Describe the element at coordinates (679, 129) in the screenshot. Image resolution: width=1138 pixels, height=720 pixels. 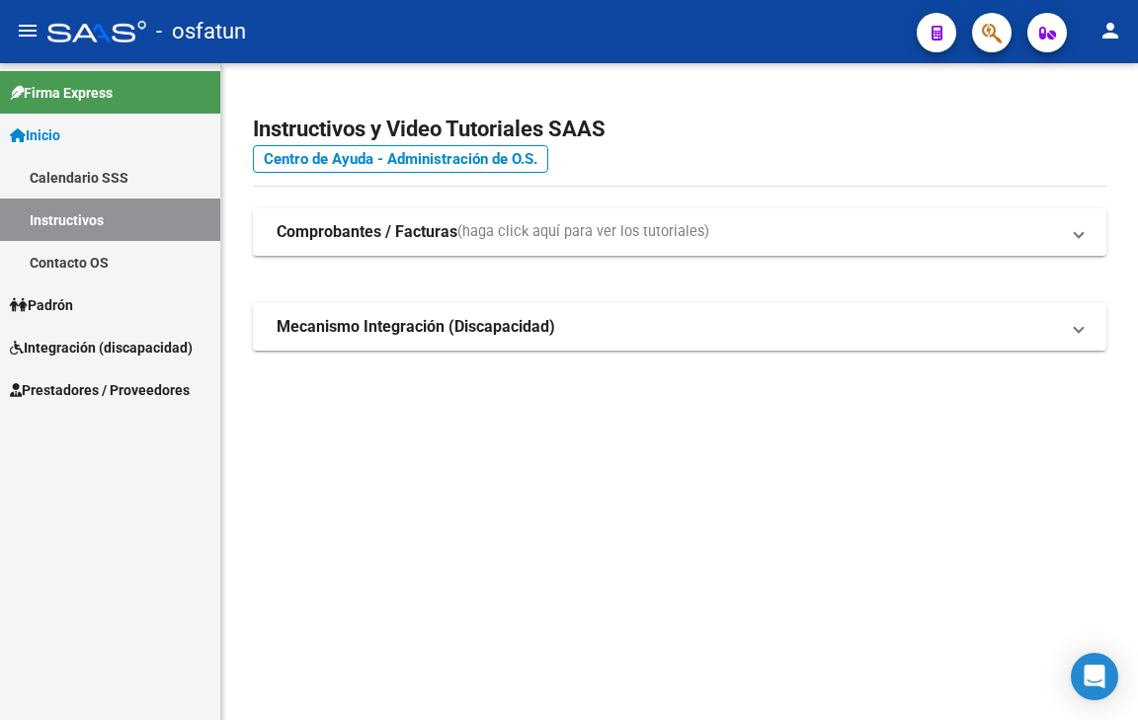
I see `h2: Instructivos y Video Tutoriales SAAS` at that location.